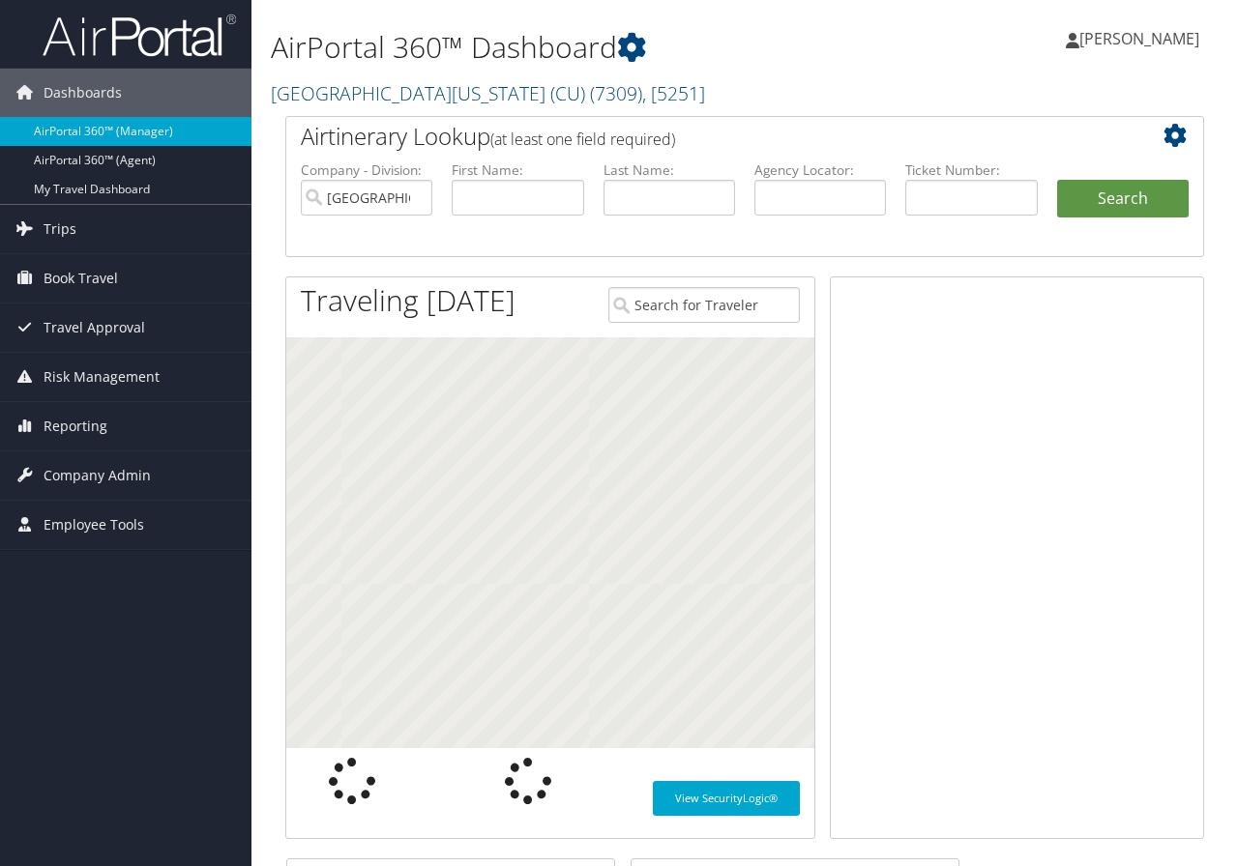 The height and width of the screenshot is (866, 1238). Describe the element at coordinates (669, 170) in the screenshot. I see `label: Last Name:` at that location.